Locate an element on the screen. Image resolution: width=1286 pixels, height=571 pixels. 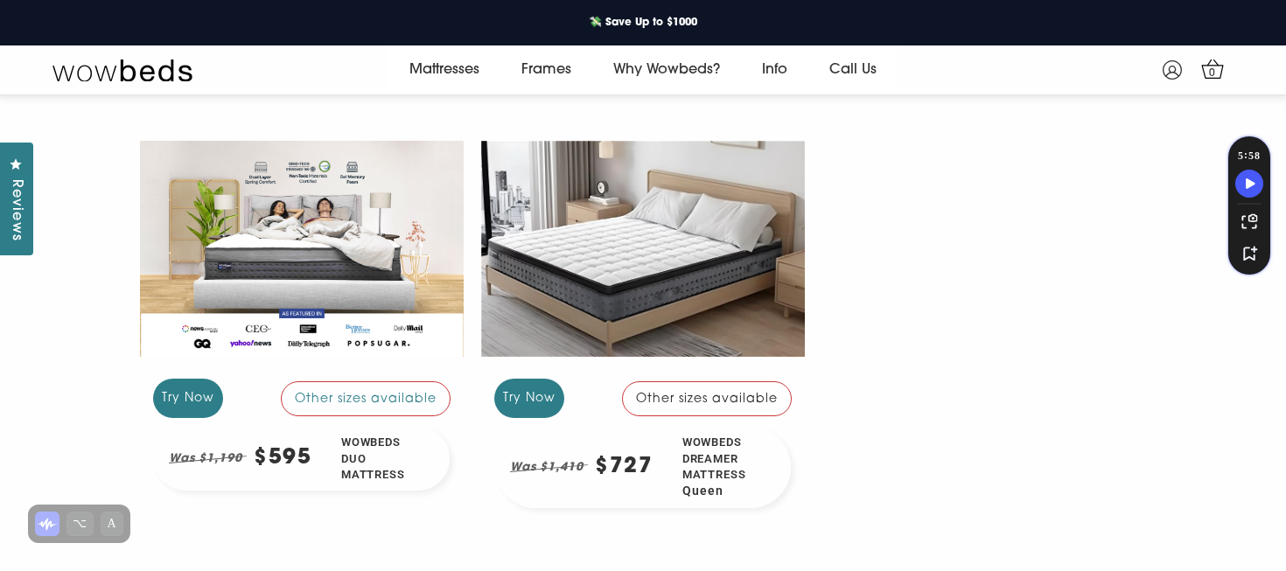
span: 0 is located at coordinates (1212, 73).